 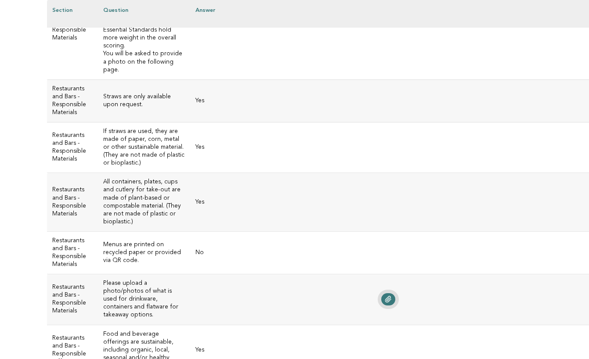 I want to click on h3: Straws are only available upon request., so click(x=144, y=101).